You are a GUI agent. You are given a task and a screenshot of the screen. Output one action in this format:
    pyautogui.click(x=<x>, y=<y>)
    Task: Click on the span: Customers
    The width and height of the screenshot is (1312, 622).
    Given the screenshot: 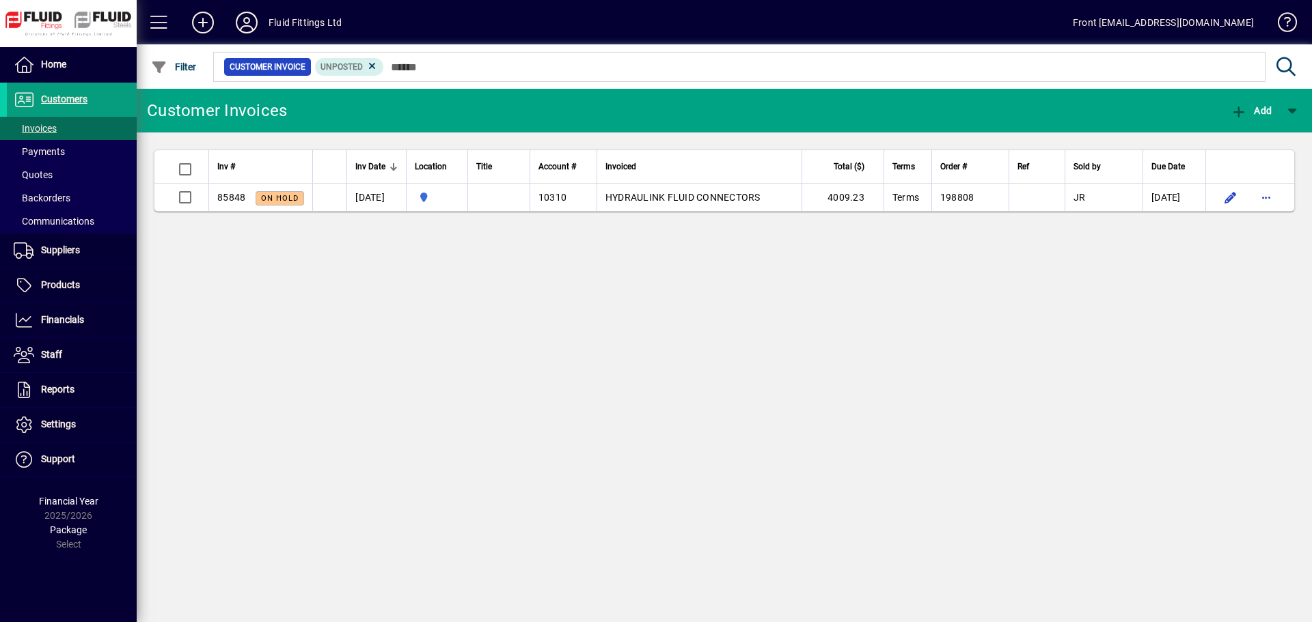 What is the action you would take?
    pyautogui.click(x=64, y=99)
    